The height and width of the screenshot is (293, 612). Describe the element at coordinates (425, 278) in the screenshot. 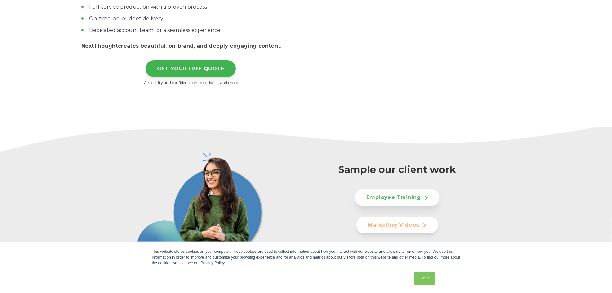

I see `a: Got it.` at that location.